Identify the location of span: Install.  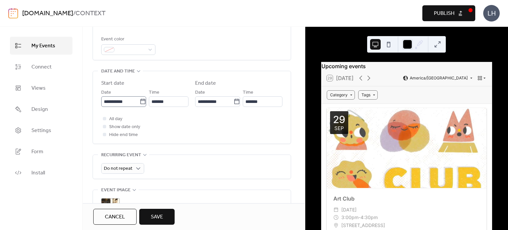
(38, 173).